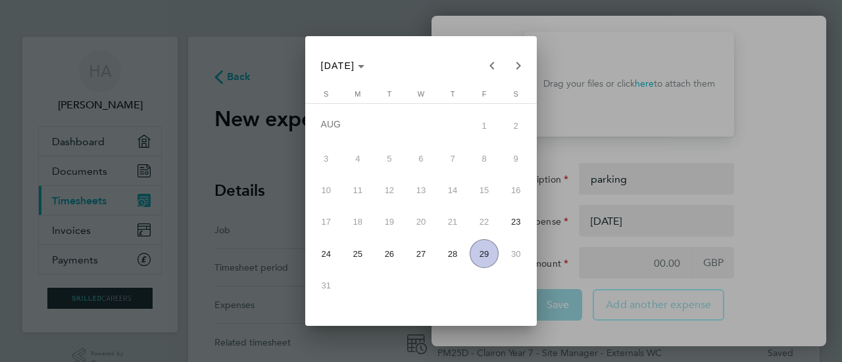 The width and height of the screenshot is (842, 362). Describe the element at coordinates (421, 159) in the screenshot. I see `button: August 6, 2025` at that location.